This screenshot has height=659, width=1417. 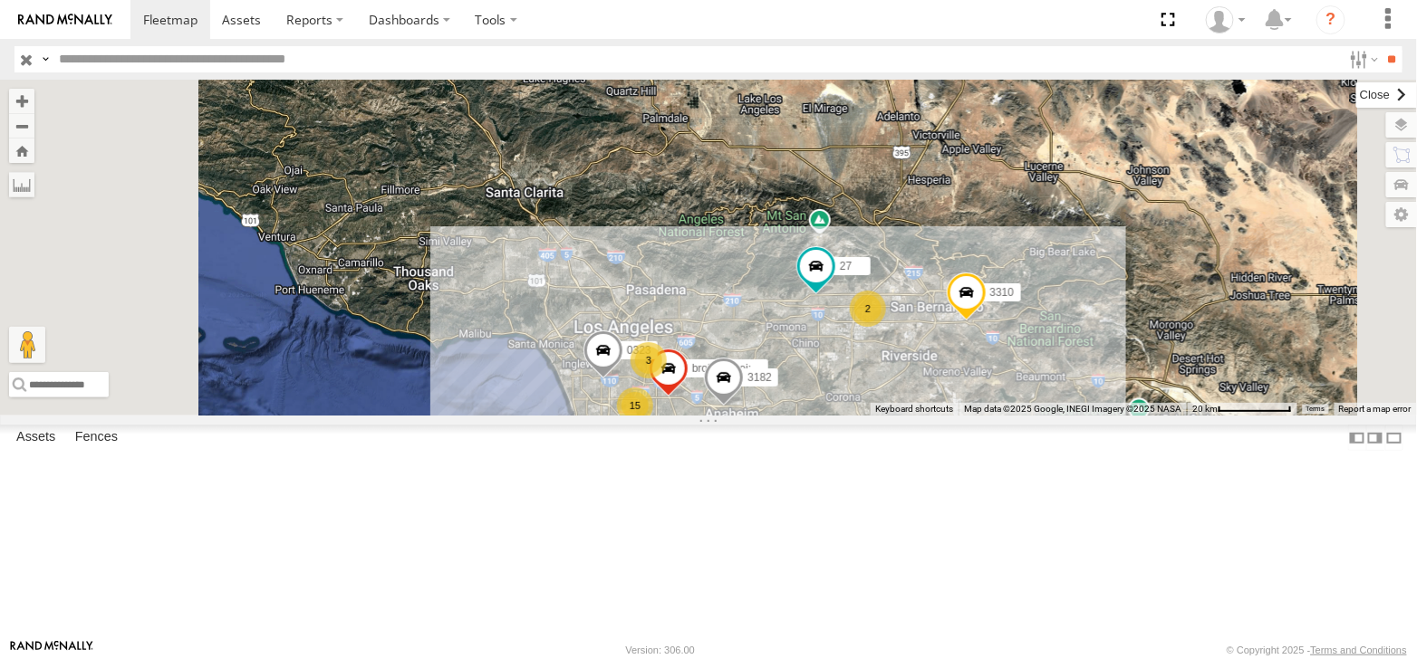 What do you see at coordinates (1242, 409) in the screenshot?
I see `button: Map Scale: 20 km per 78 pixels` at bounding box center [1242, 409].